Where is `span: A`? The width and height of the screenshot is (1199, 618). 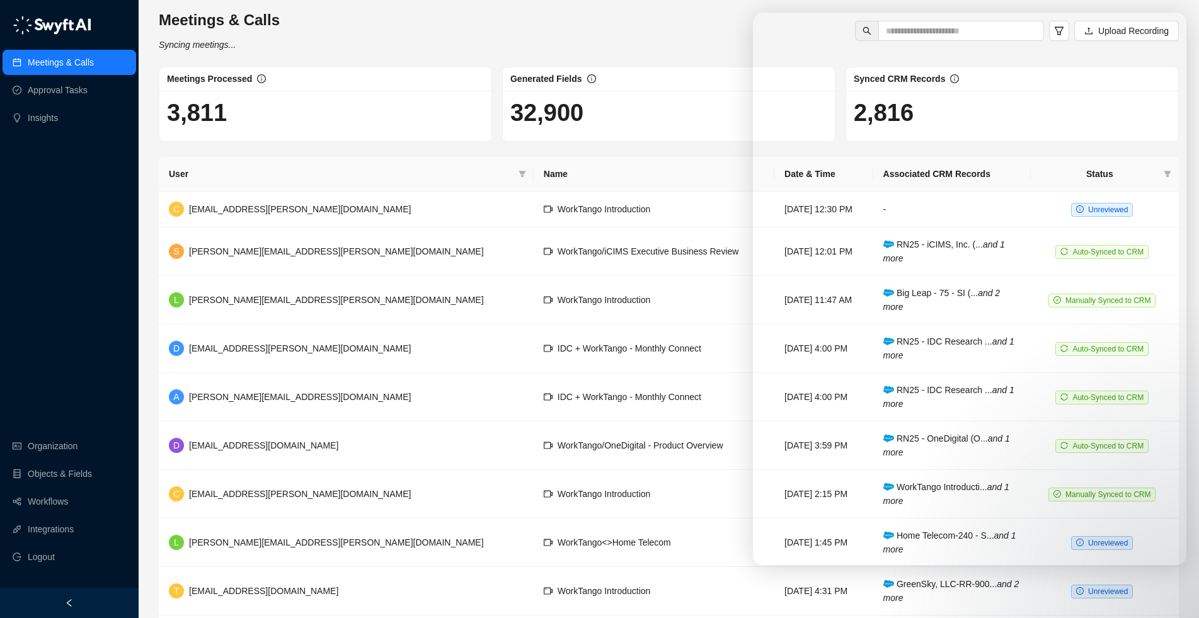 span: A is located at coordinates (176, 397).